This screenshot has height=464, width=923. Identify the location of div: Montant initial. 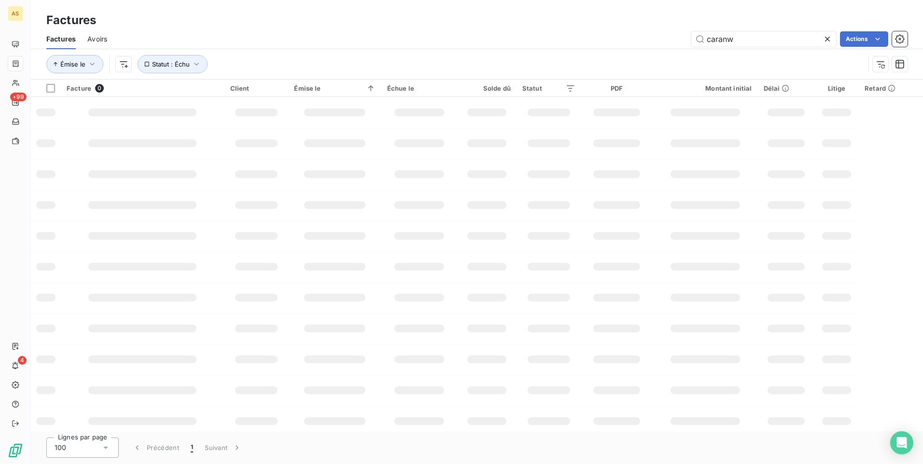
(705, 88).